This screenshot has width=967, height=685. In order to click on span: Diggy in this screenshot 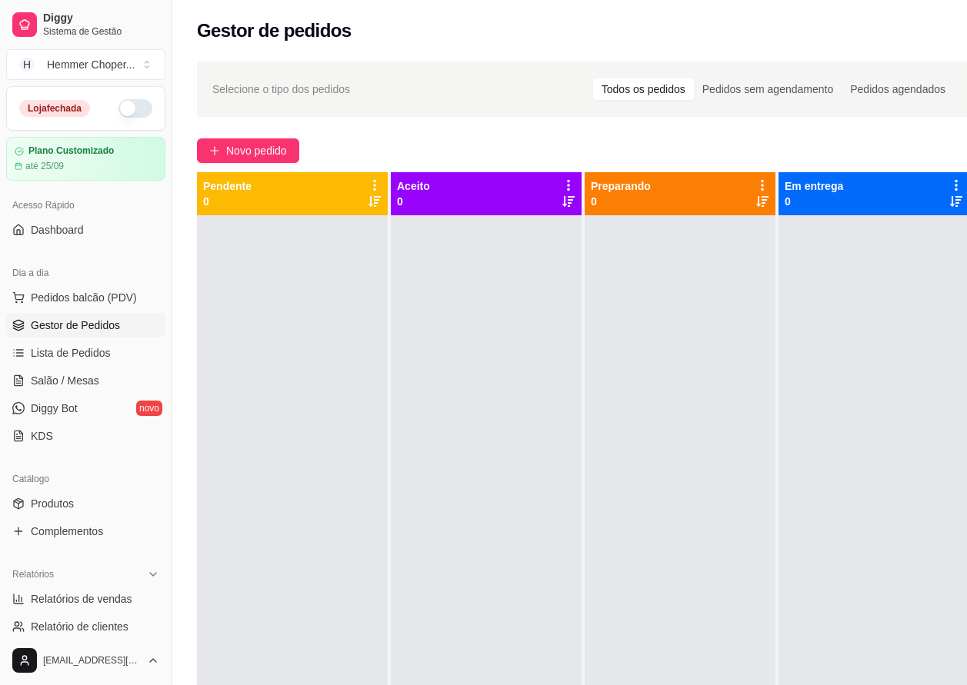, I will do `click(101, 18)`.